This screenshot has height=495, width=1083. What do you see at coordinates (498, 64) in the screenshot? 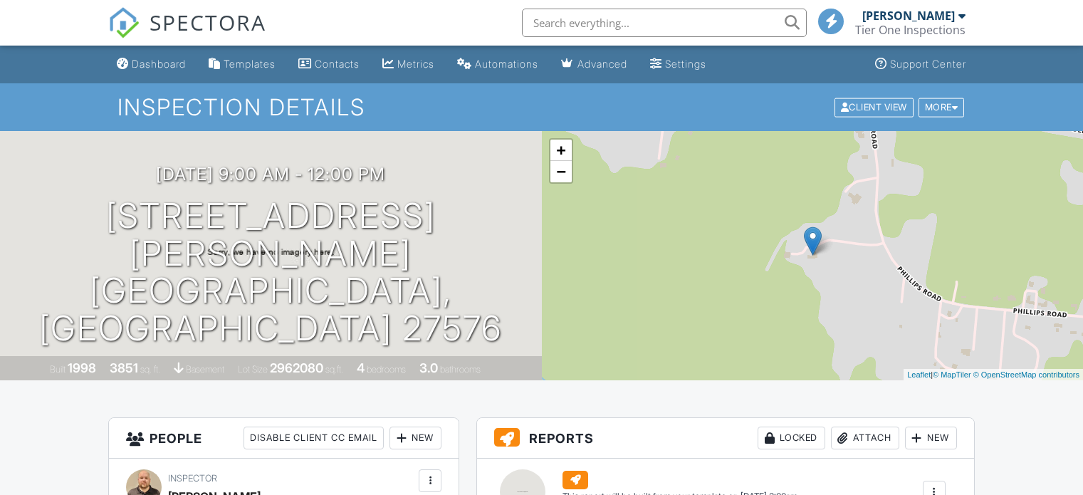
I see `a: Automations (Basic)` at bounding box center [498, 64].